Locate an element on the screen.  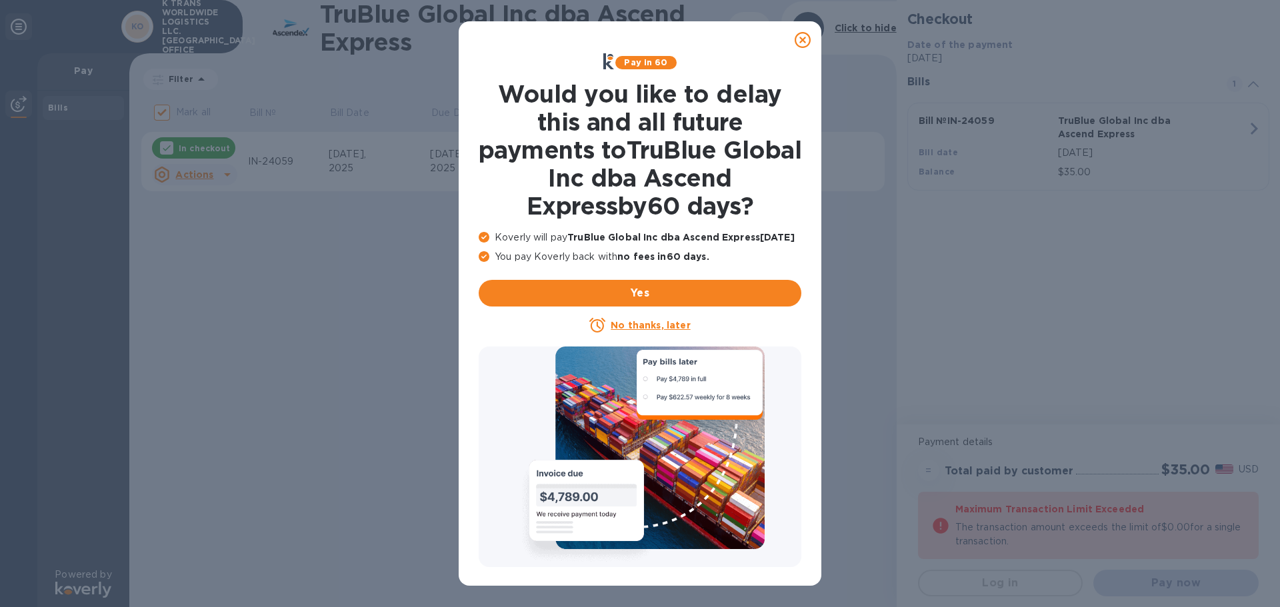
b: Pay in 60 is located at coordinates (645, 62).